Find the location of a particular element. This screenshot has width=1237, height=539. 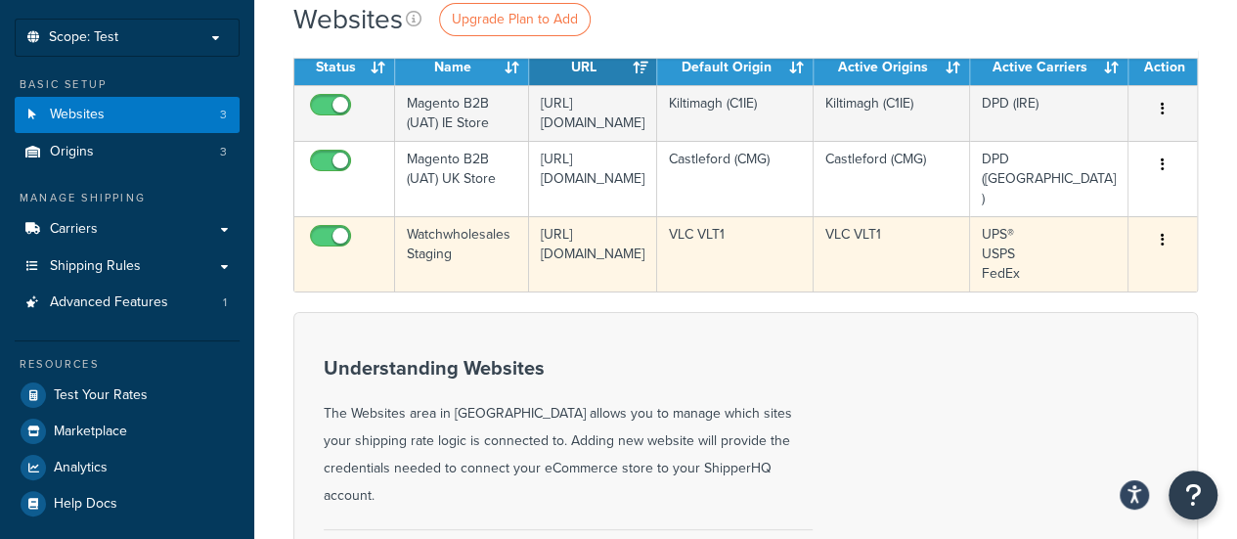

li: Help Docs is located at coordinates (127, 504).